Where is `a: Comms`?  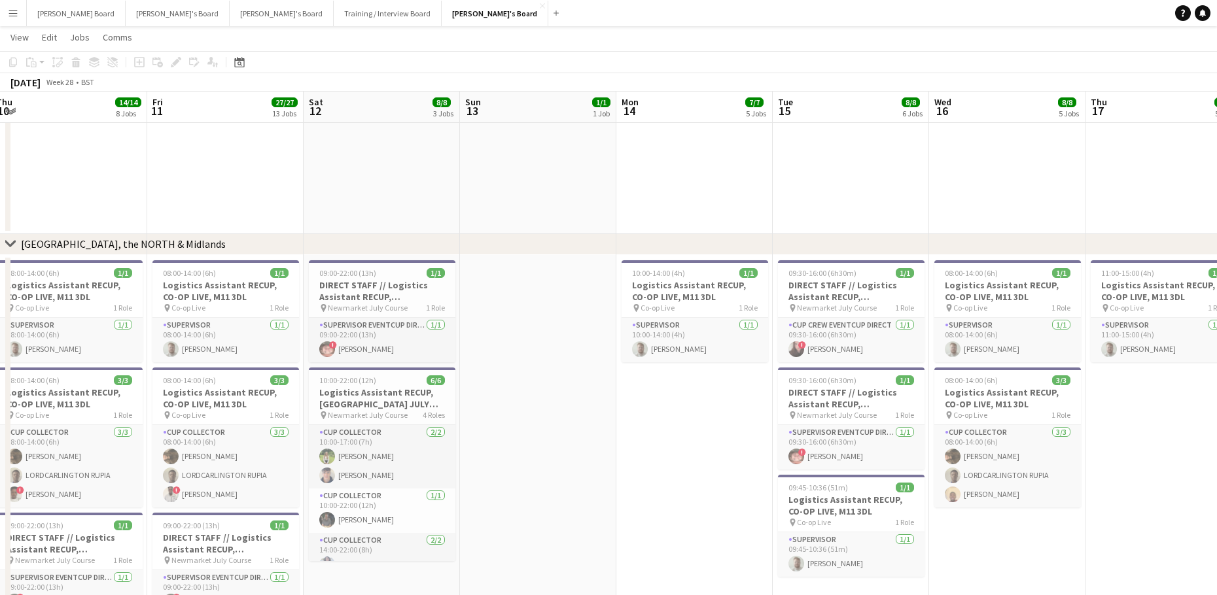 a: Comms is located at coordinates (117, 37).